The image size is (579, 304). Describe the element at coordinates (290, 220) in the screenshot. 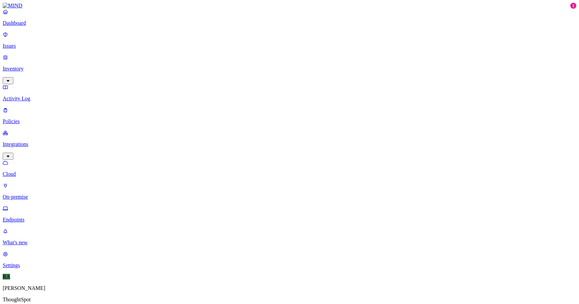

I see `p: Endpoints` at that location.